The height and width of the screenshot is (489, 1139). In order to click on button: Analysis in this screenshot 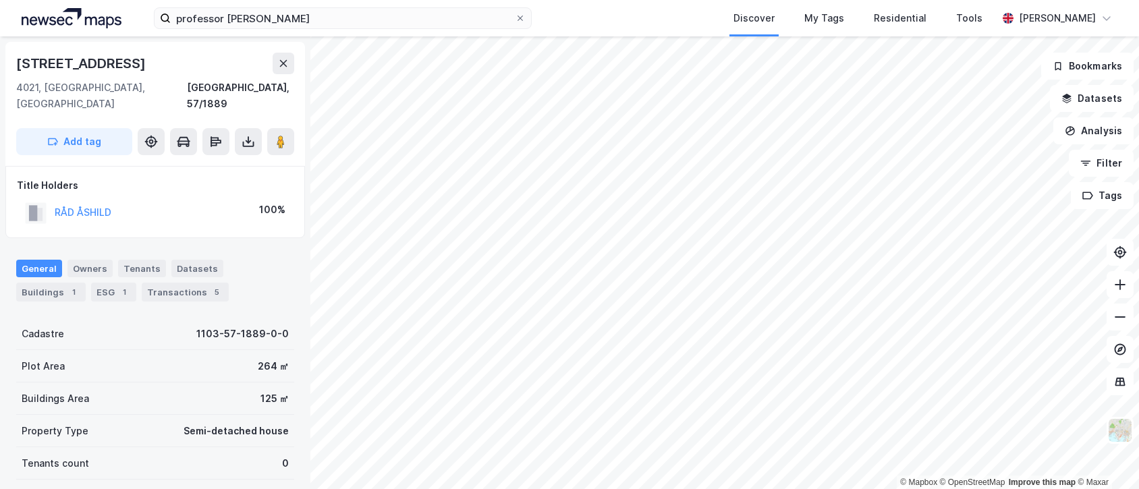, I will do `click(1093, 131)`.